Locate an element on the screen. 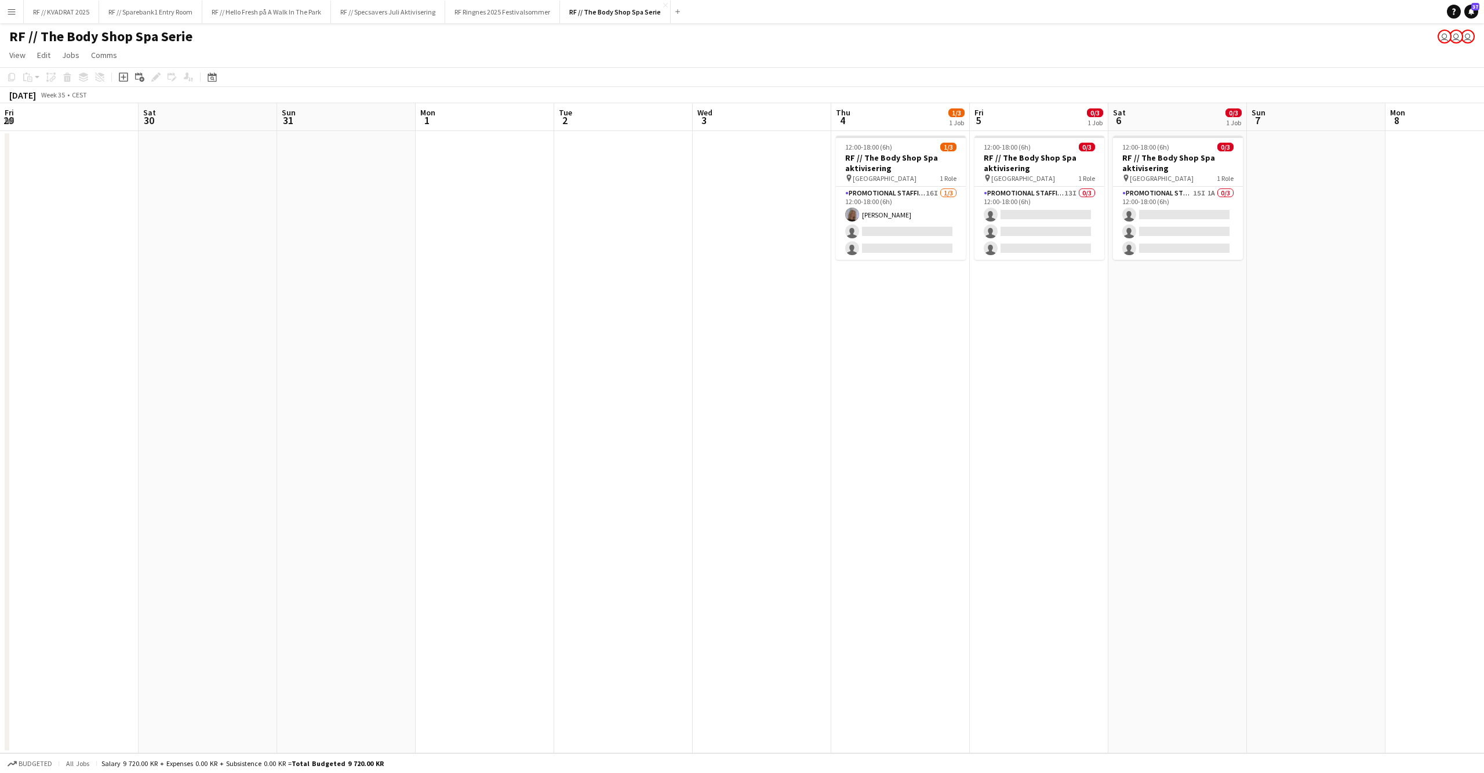  span: Budgeted is located at coordinates (35, 763).